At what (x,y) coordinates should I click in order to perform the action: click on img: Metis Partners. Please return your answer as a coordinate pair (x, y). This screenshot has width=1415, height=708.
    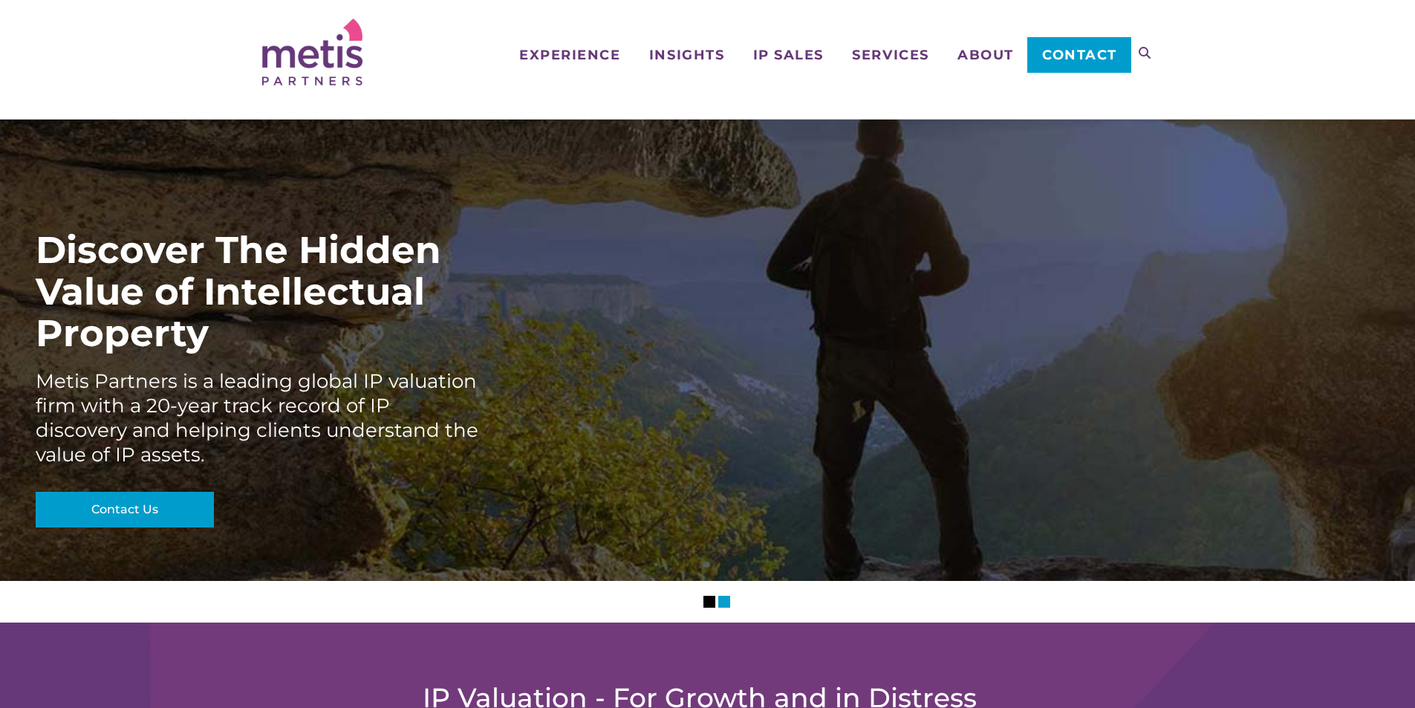
    Looking at the image, I should click on (312, 52).